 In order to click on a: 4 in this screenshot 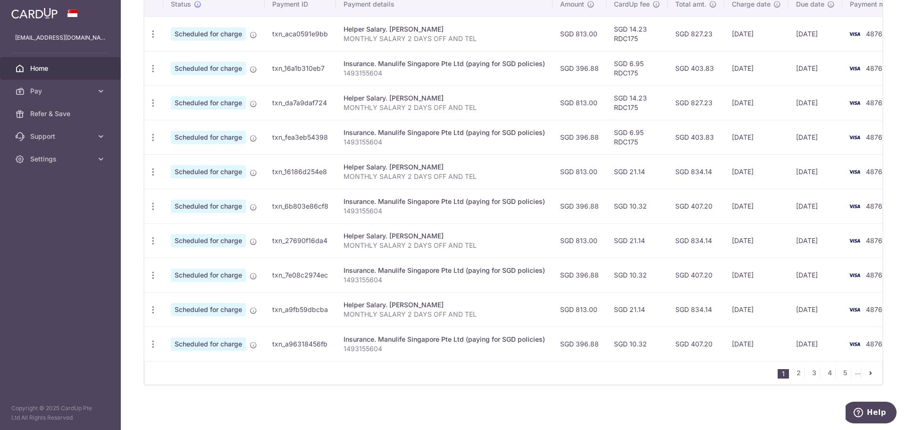, I will do `click(829, 373)`.